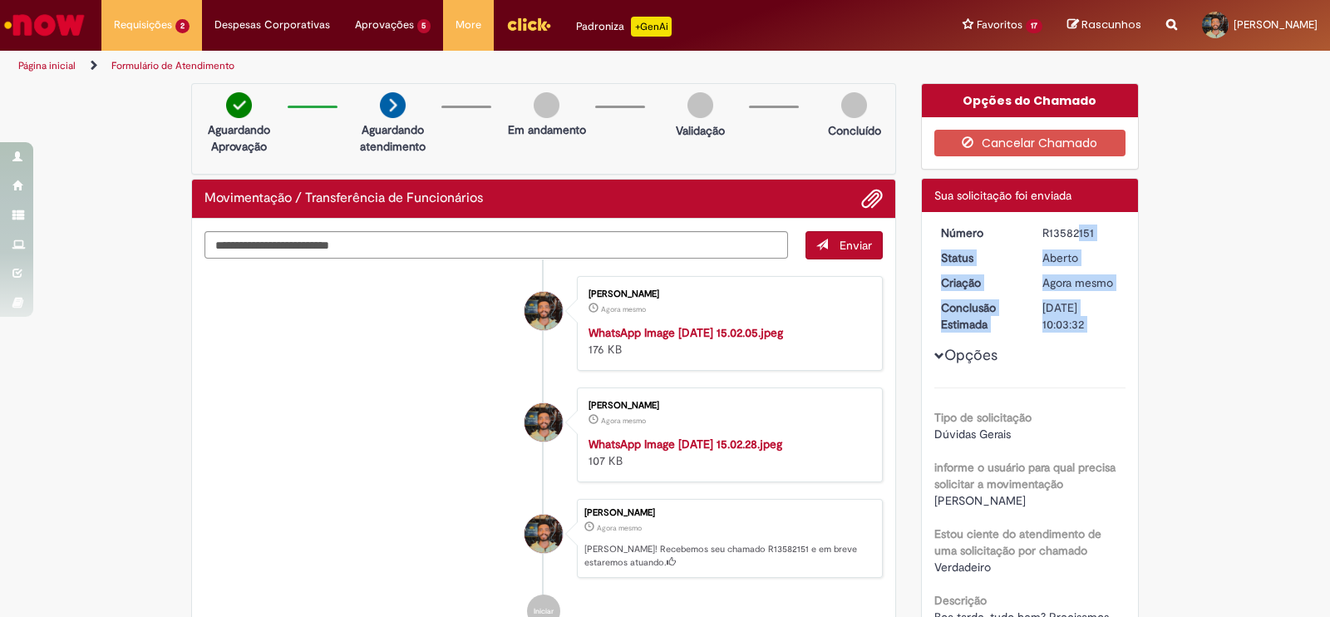 This screenshot has height=617, width=1330. What do you see at coordinates (960, 600) in the screenshot?
I see `b: Descrição` at bounding box center [960, 600].